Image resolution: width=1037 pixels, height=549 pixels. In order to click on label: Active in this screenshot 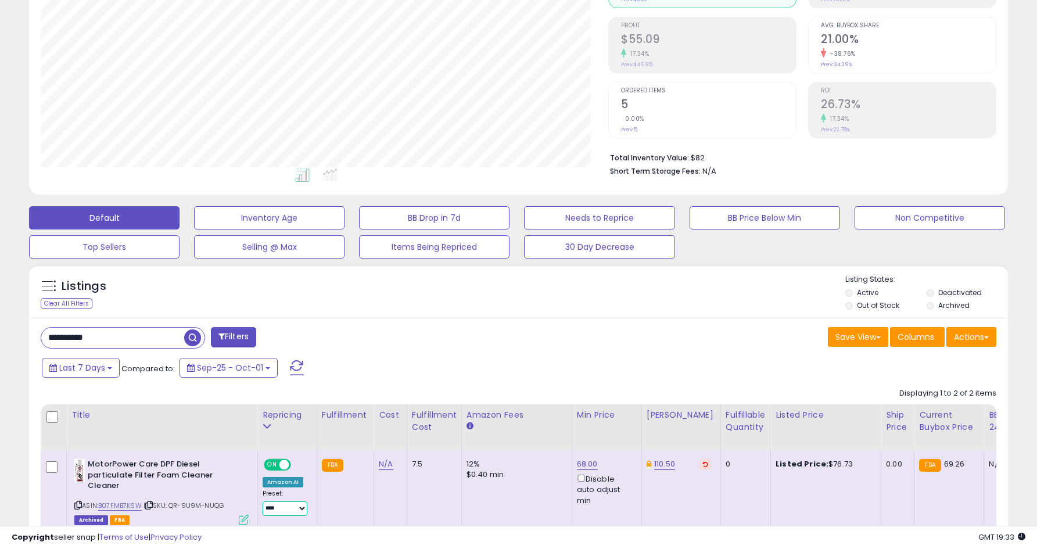, I will do `click(867, 292)`.